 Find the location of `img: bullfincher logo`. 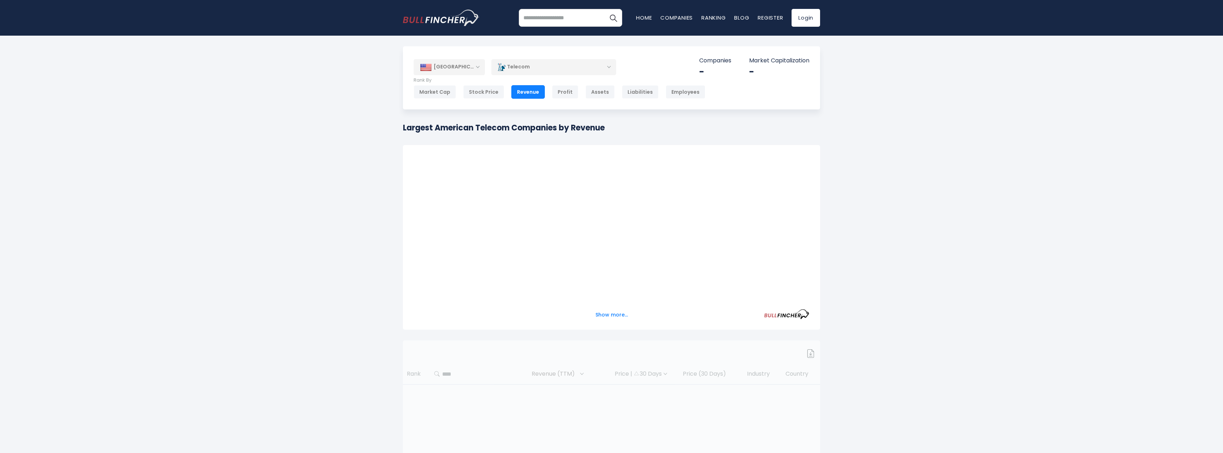

img: bullfincher logo is located at coordinates (441, 18).